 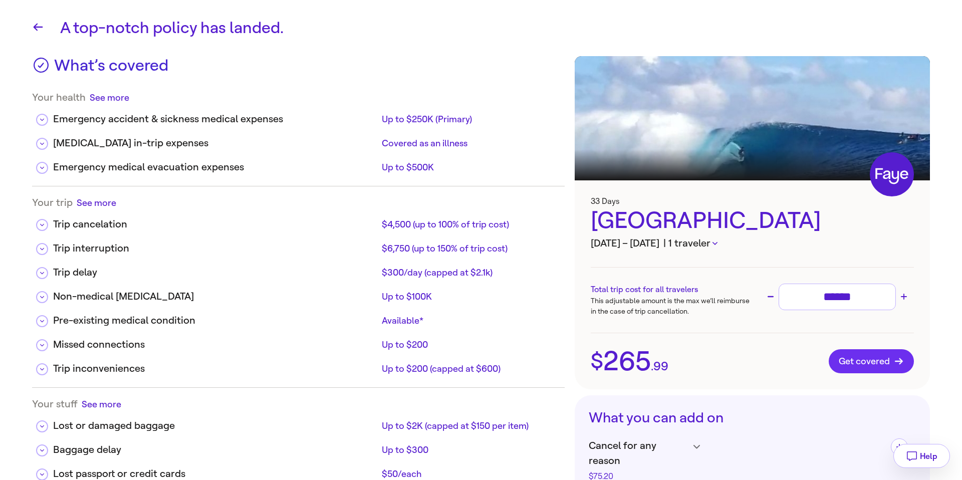 I want to click on div: Baggage delayUp to $300, so click(x=298, y=447).